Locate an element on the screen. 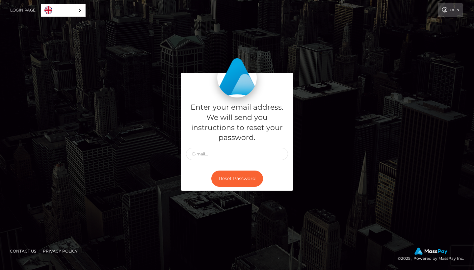 The image size is (474, 270). a: Contact Us is located at coordinates (23, 251).